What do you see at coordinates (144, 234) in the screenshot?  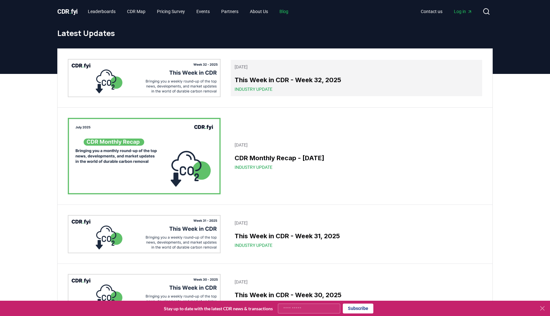 I see `img: This Week in CDR - Week 31, 2025 blog post image` at bounding box center [144, 234].